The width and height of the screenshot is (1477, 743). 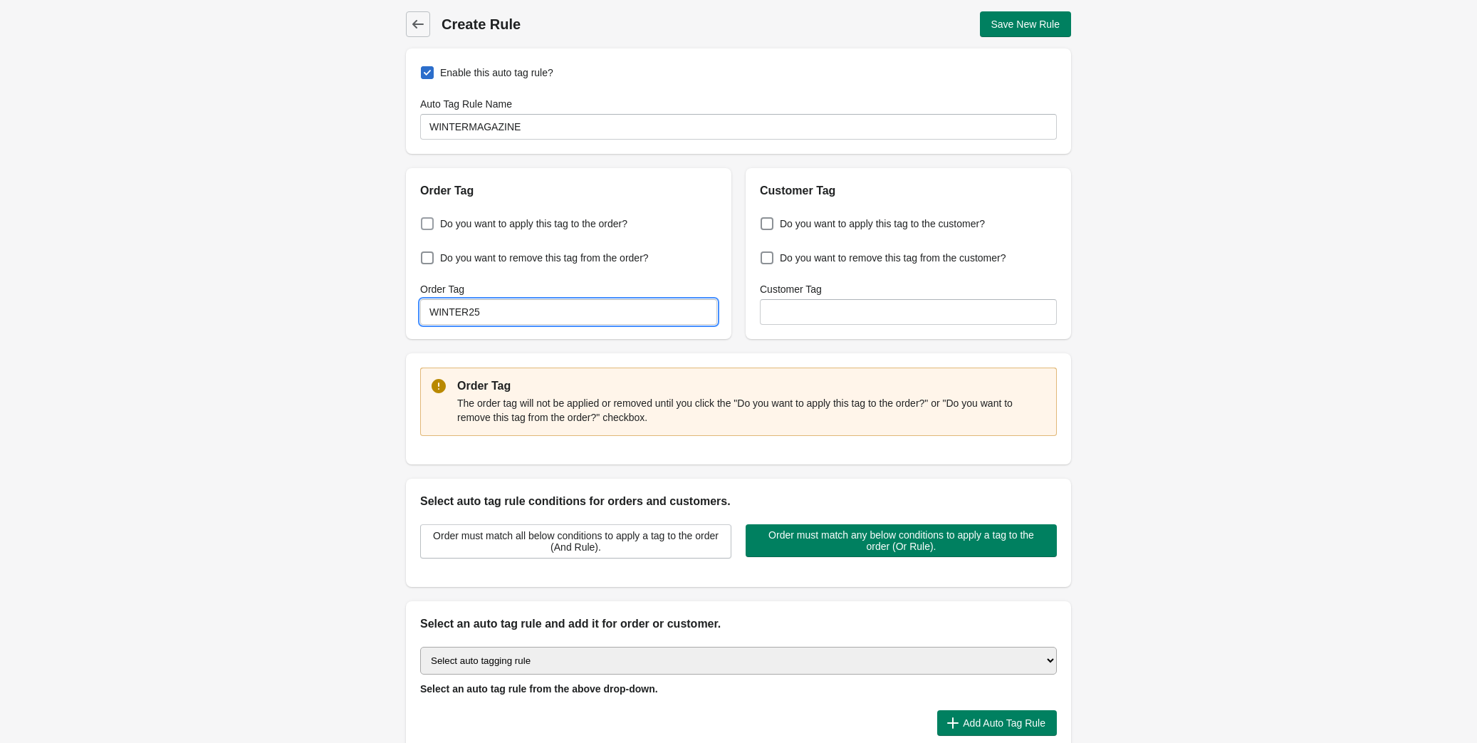 What do you see at coordinates (1004, 723) in the screenshot?
I see `span: Add Auto Tag Rule` at bounding box center [1004, 723].